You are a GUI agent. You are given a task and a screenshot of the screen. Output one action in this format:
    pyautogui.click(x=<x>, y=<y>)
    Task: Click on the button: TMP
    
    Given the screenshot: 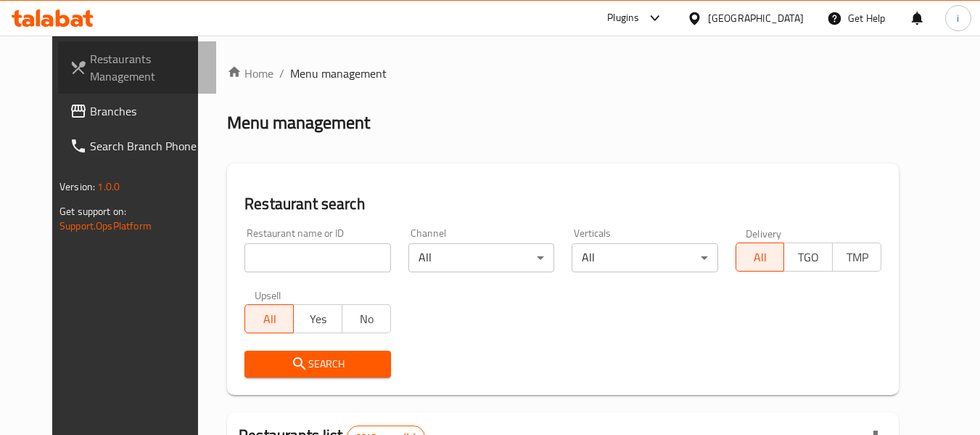 What is the action you would take?
    pyautogui.click(x=857, y=257)
    